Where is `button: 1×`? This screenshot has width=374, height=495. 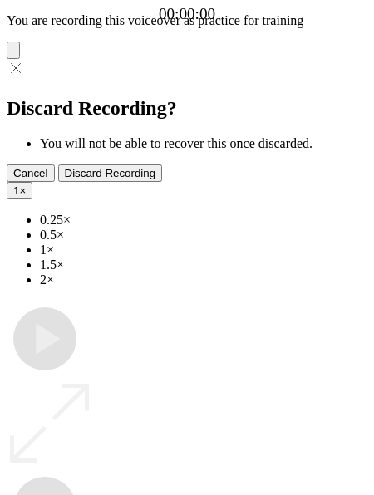 button: 1× is located at coordinates (19, 190).